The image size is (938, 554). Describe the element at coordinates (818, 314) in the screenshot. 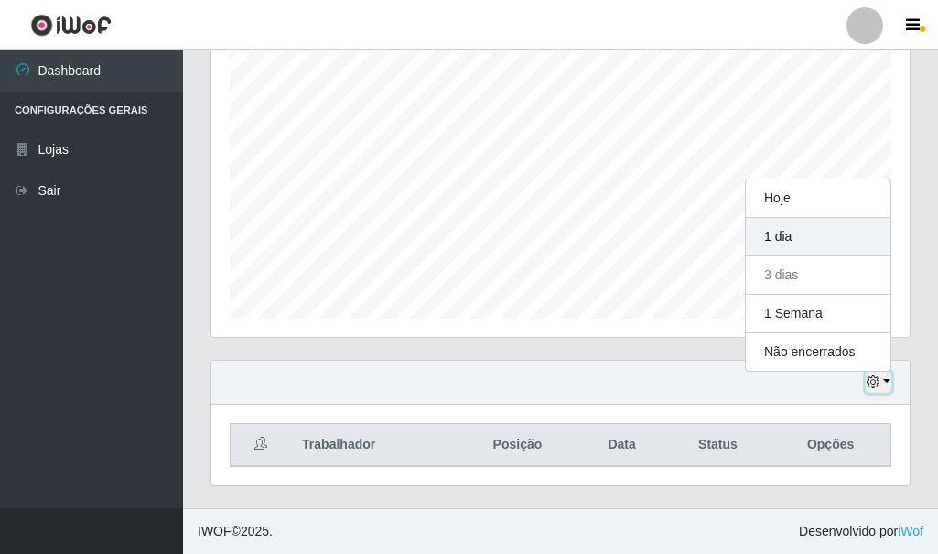

I see `button: 1 Semana` at that location.